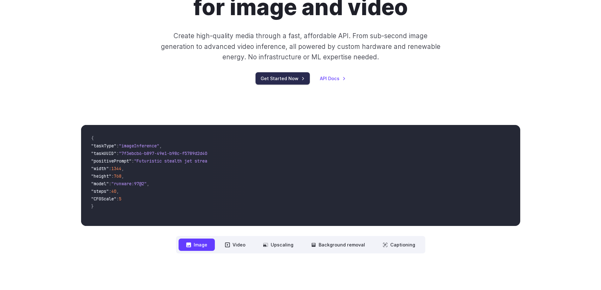 The height and width of the screenshot is (290, 601). I want to click on button: Video, so click(235, 244).